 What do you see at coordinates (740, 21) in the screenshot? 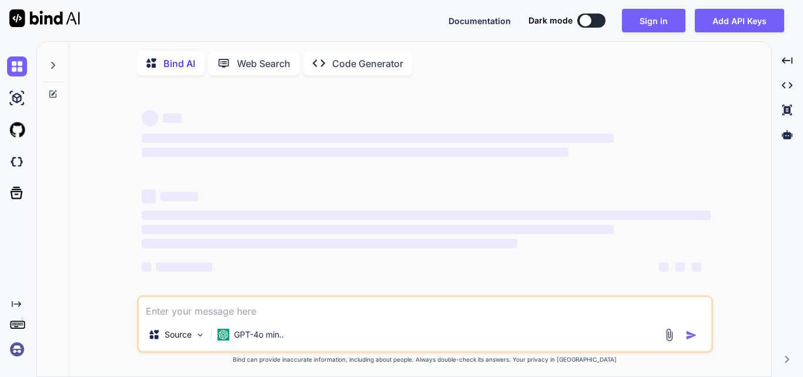
I see `button: Add API Keys` at bounding box center [740, 21].